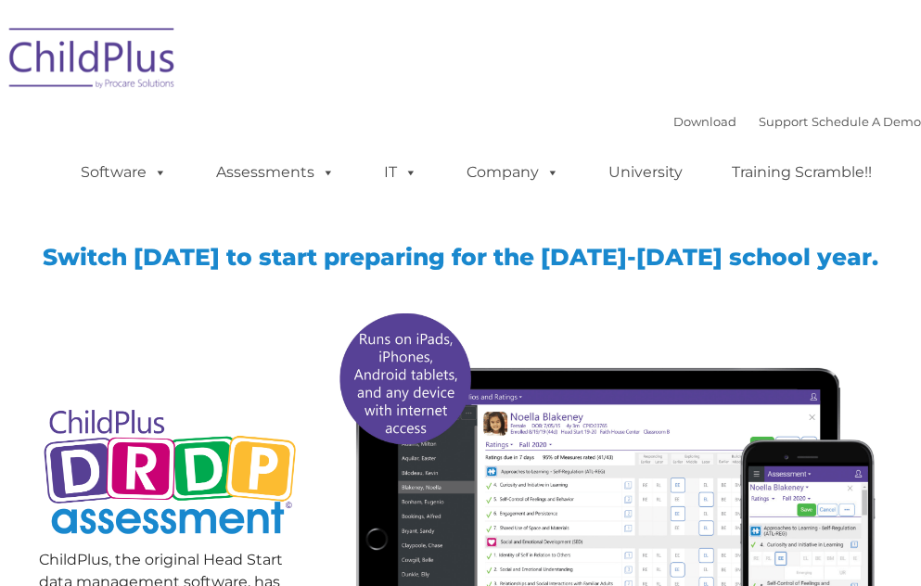 The height and width of the screenshot is (586, 921). I want to click on a: Schedule A Demo, so click(866, 122).